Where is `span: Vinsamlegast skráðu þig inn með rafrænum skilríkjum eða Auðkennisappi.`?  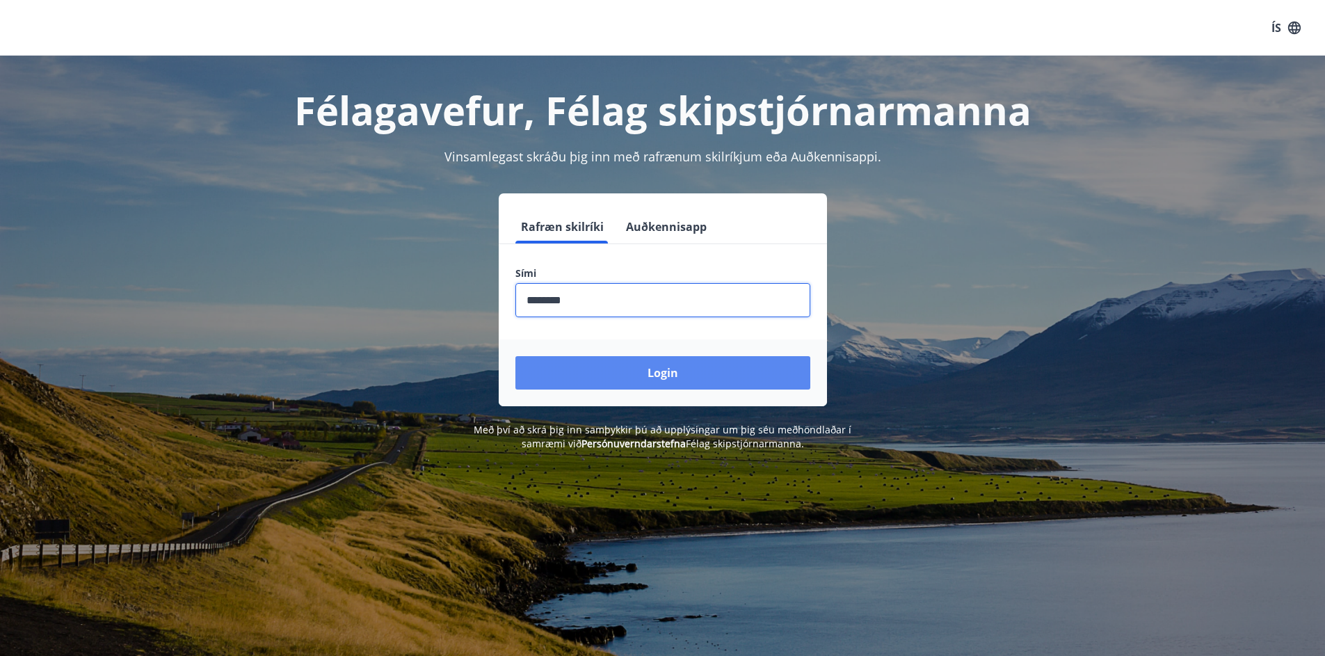
span: Vinsamlegast skráðu þig inn með rafrænum skilríkjum eða Auðkennisappi. is located at coordinates (663, 156).